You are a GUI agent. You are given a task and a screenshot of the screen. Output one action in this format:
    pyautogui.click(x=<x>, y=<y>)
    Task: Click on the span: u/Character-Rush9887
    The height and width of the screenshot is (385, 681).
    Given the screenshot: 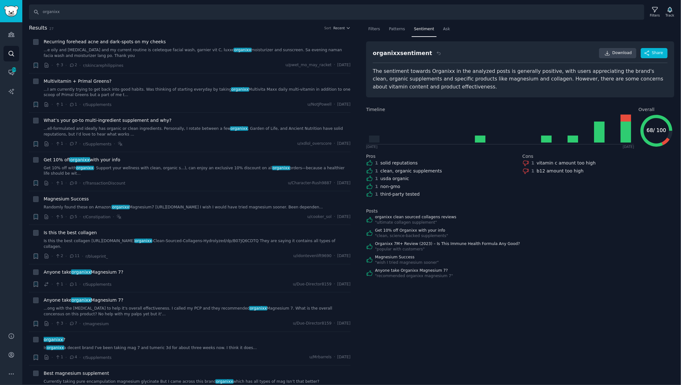 What is the action you would take?
    pyautogui.click(x=310, y=183)
    